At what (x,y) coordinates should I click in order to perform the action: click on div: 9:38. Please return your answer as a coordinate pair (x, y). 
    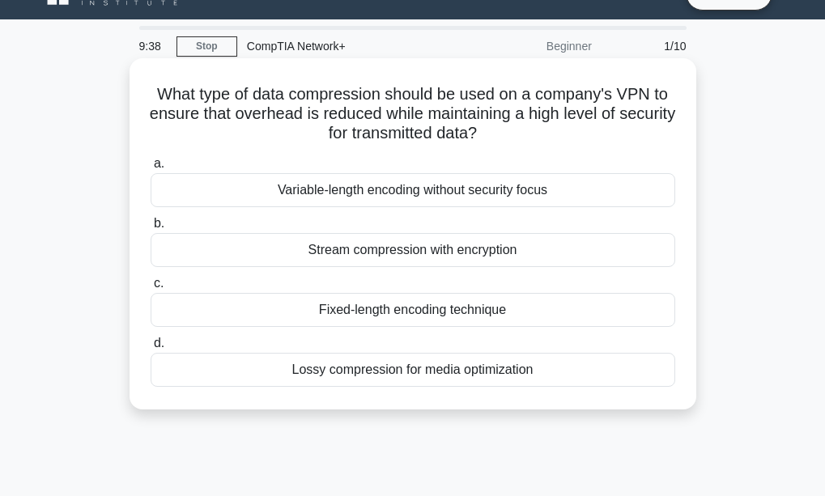
    Looking at the image, I should click on (153, 46).